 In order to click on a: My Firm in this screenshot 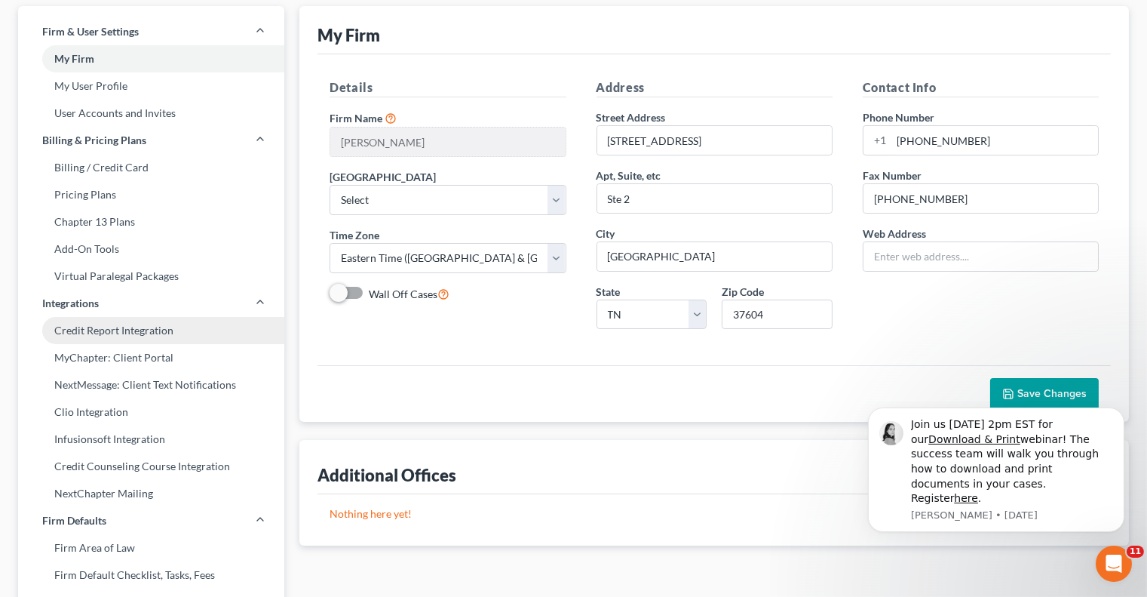, I will do `click(151, 59)`.